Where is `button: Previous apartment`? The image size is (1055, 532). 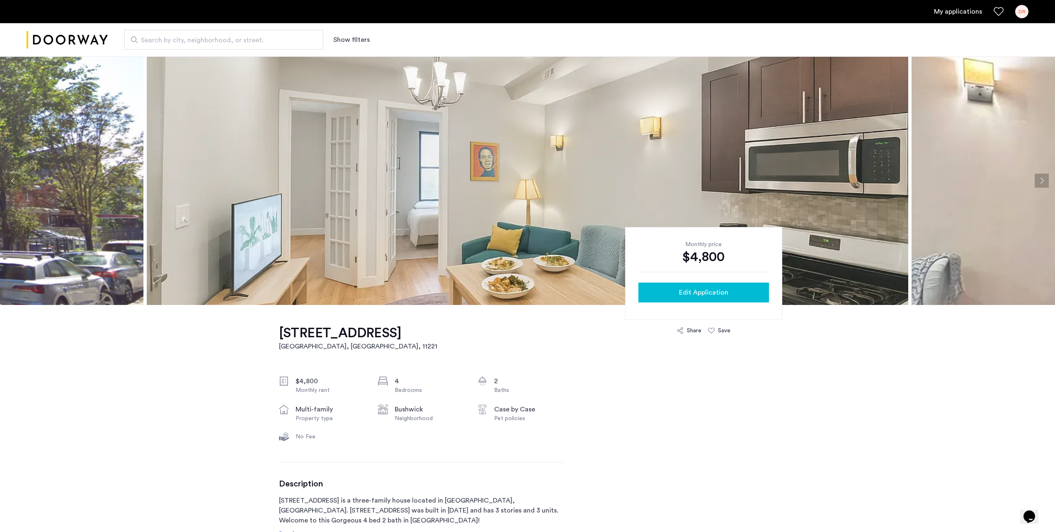
button: Previous apartment is located at coordinates (13, 181).